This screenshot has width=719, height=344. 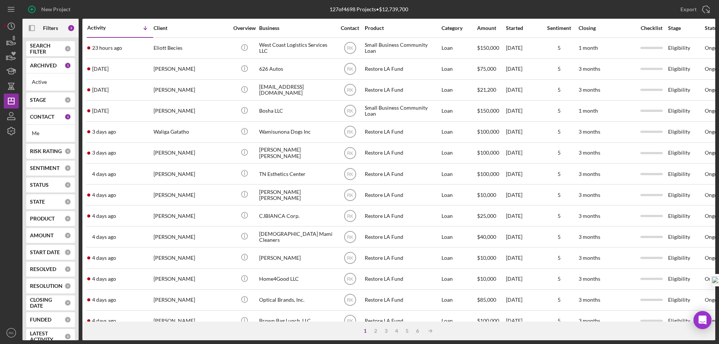 I want to click on b: RISK RATING, so click(x=46, y=151).